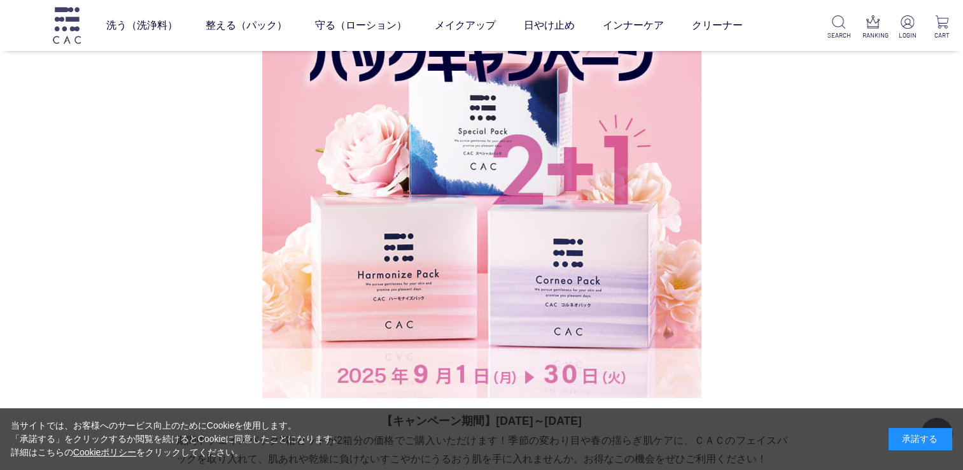 The width and height of the screenshot is (963, 470). What do you see at coordinates (838, 27) in the screenshot?
I see `a: SEARCH` at bounding box center [838, 27].